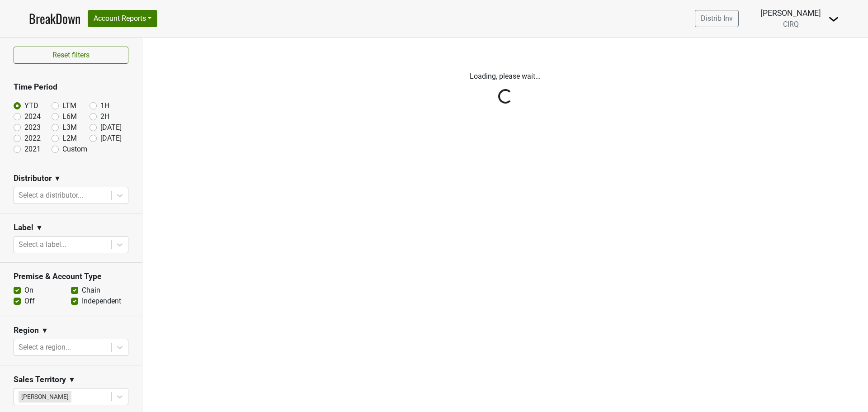 Image resolution: width=868 pixels, height=412 pixels. I want to click on a: BreakDown, so click(55, 19).